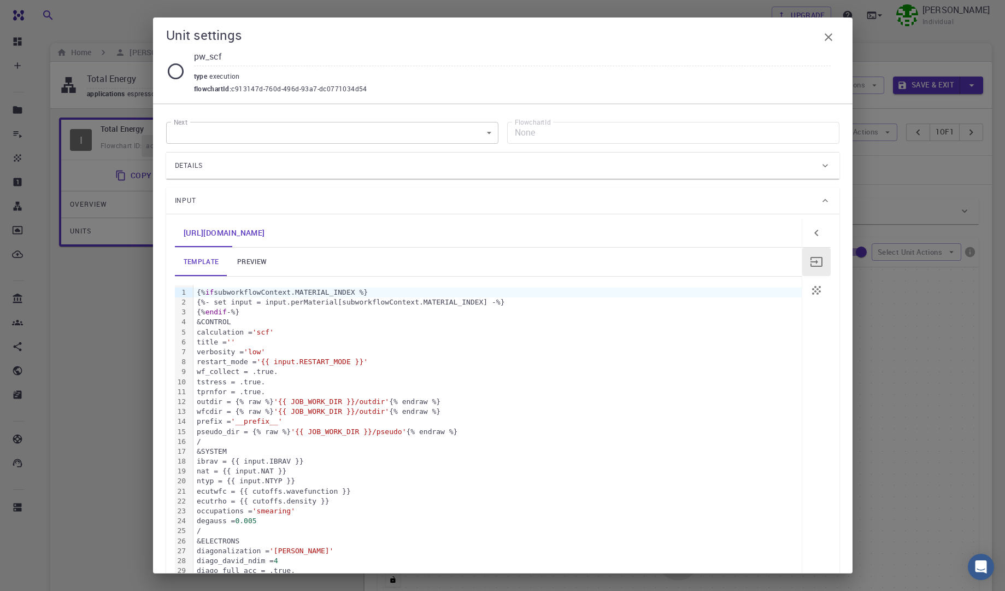 This screenshot has width=1005, height=591. What do you see at coordinates (497, 332) in the screenshot?
I see `div: calculation =` at bounding box center [497, 332].